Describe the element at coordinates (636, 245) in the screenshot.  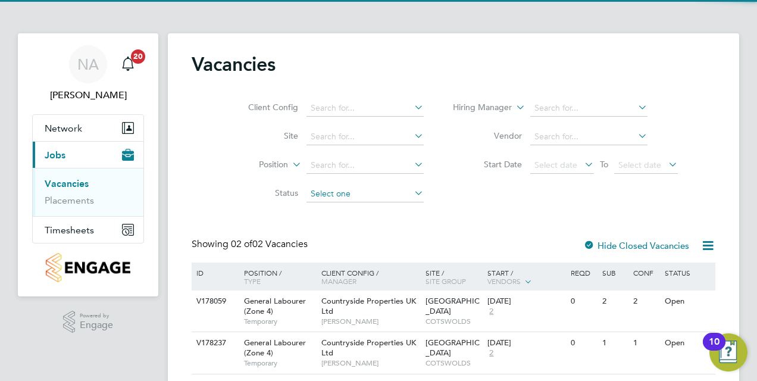
I see `label: Hide Closed Vacancies` at that location.